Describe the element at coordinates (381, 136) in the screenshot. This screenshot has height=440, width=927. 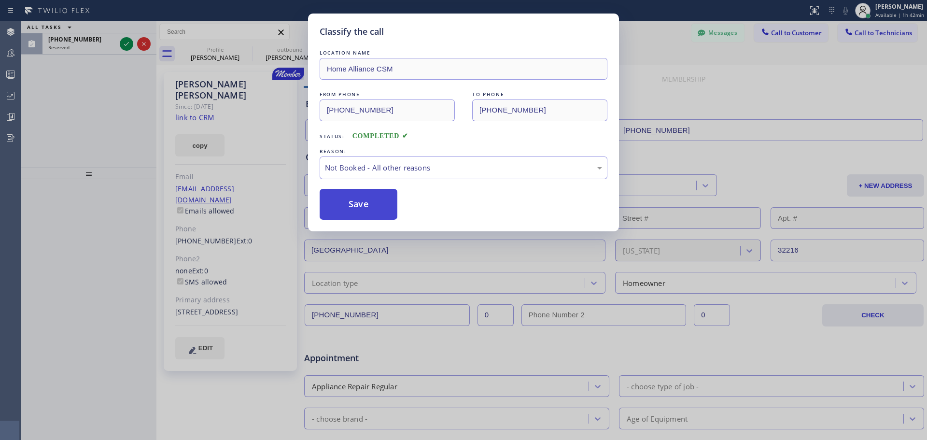
I see `span: COMPLETED` at that location.